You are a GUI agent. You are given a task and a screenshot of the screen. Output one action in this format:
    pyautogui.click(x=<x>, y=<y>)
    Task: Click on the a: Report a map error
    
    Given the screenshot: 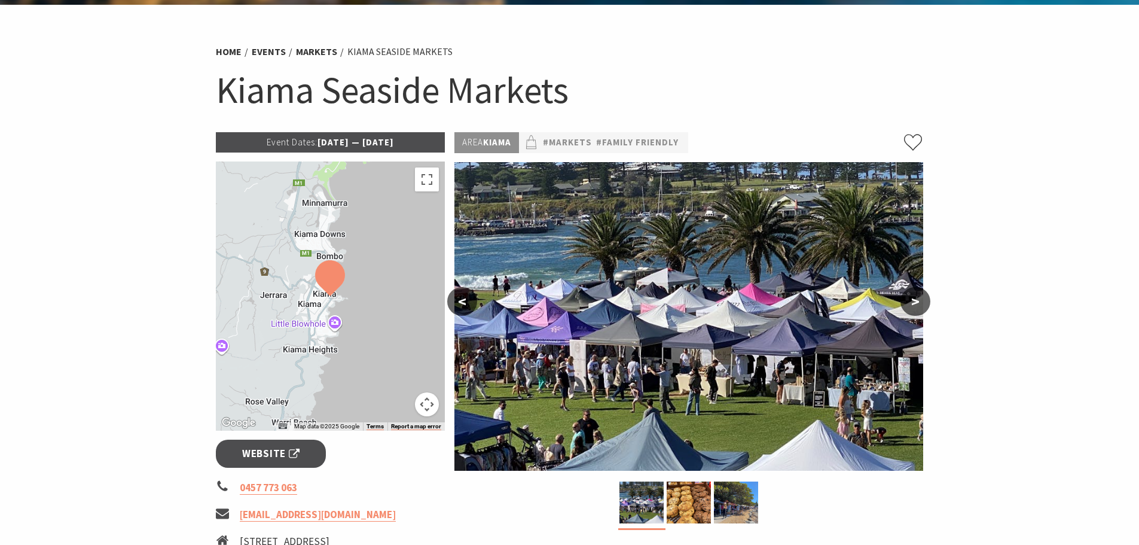 What is the action you would take?
    pyautogui.click(x=416, y=426)
    